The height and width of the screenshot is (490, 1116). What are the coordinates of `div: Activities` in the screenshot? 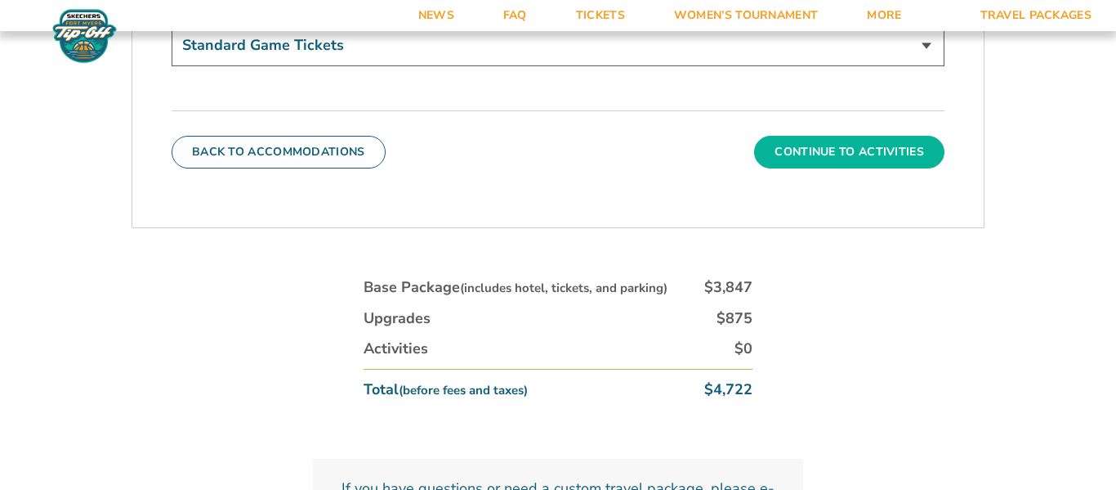 It's located at (396, 348).